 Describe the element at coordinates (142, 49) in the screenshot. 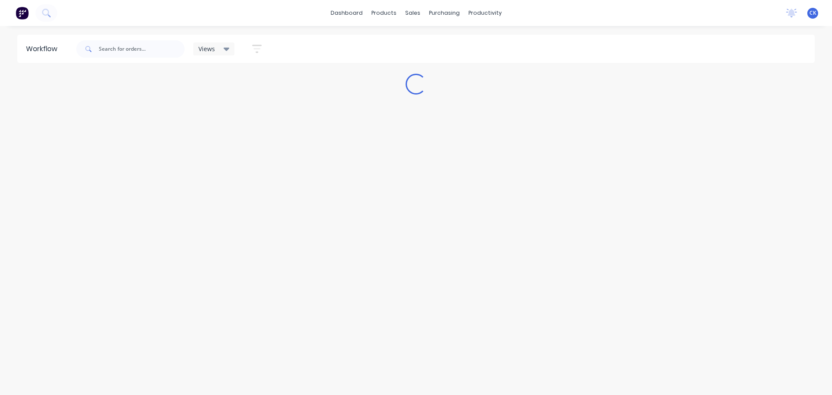

I see `input: Search for orders...` at that location.